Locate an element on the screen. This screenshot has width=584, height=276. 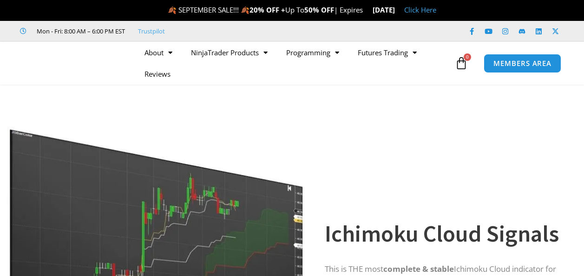
strong: complete & stable is located at coordinates (418, 268).